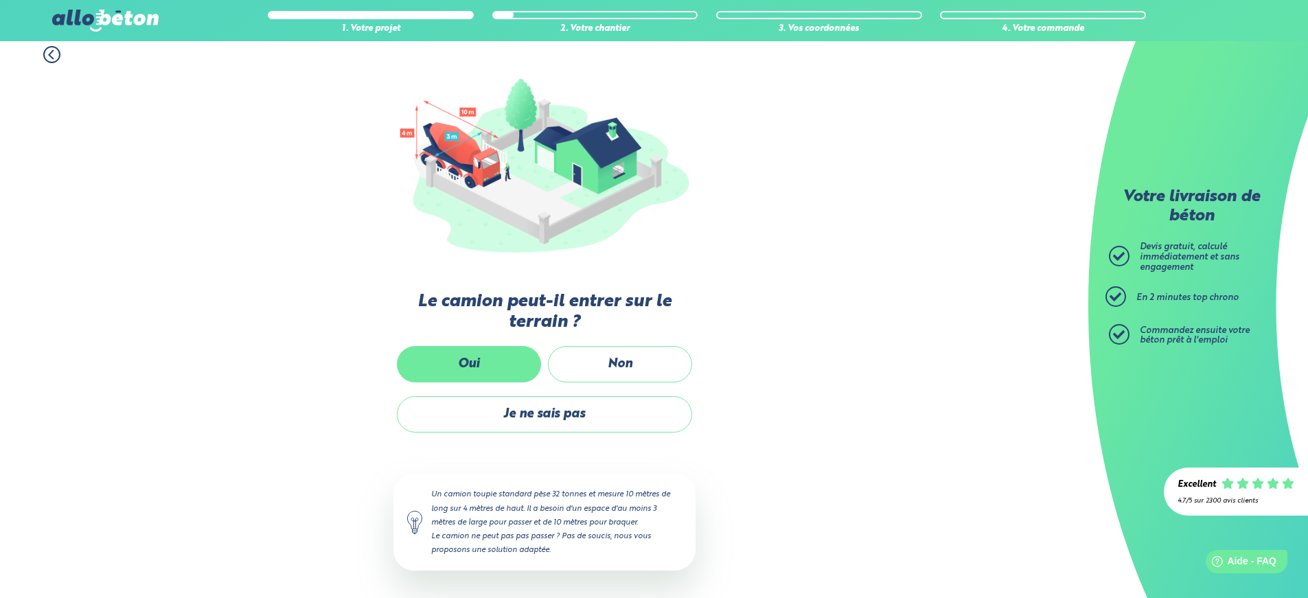 This screenshot has height=598, width=1308. I want to click on label: Non, so click(620, 364).